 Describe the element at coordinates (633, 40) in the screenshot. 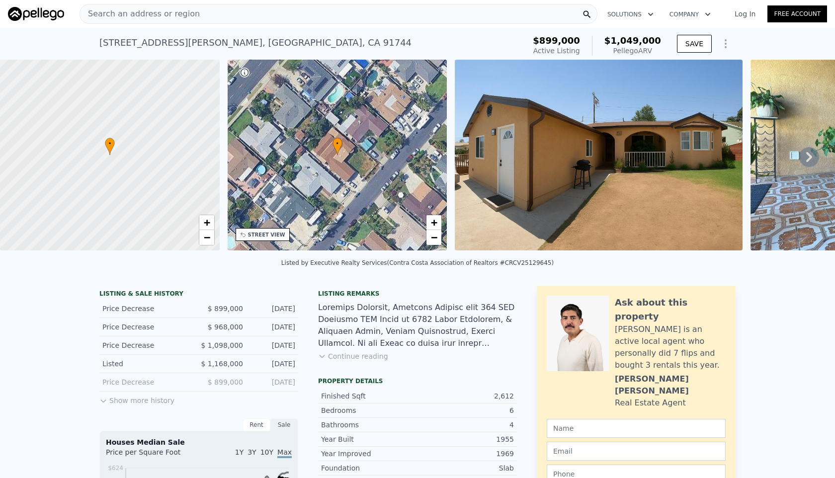

I see `span: $1,049,000` at that location.